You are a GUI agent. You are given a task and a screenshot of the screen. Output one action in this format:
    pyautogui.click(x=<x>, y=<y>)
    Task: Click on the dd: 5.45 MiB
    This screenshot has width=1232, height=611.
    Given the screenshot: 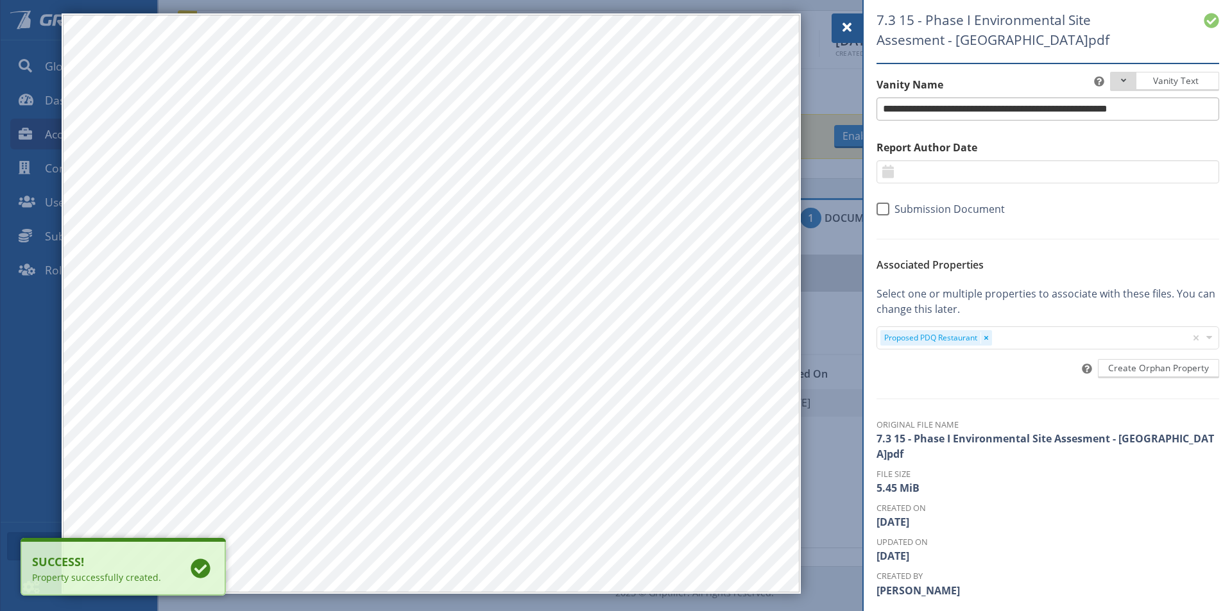 What is the action you would take?
    pyautogui.click(x=1048, y=488)
    